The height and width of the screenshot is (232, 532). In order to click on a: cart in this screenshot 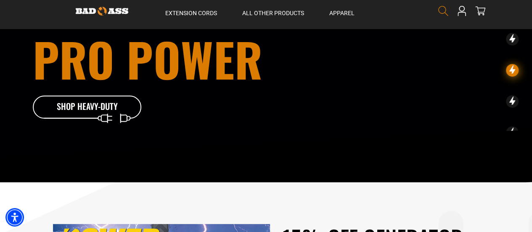, I will do `click(480, 11)`.